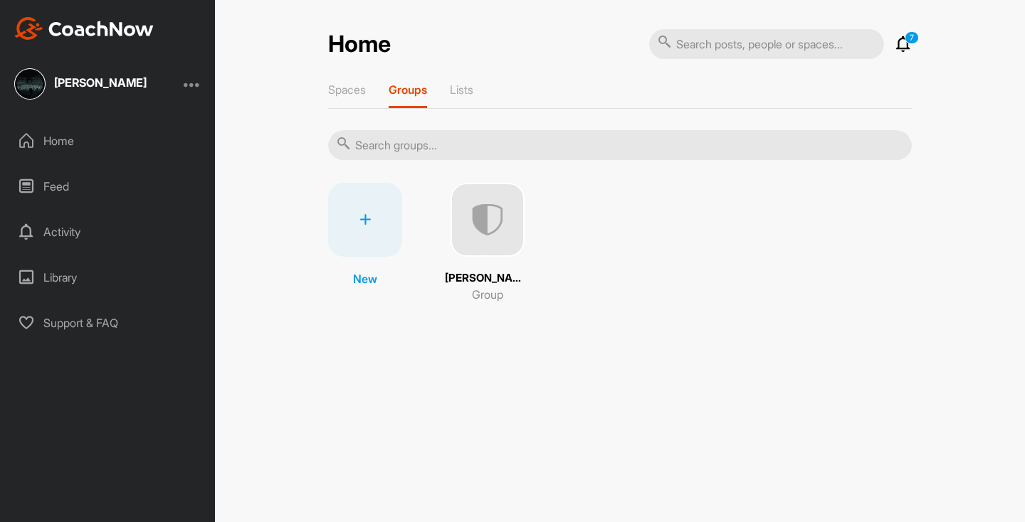 Image resolution: width=1025 pixels, height=522 pixels. What do you see at coordinates (108, 323) in the screenshot?
I see `div: Support & FAQ` at bounding box center [108, 323].